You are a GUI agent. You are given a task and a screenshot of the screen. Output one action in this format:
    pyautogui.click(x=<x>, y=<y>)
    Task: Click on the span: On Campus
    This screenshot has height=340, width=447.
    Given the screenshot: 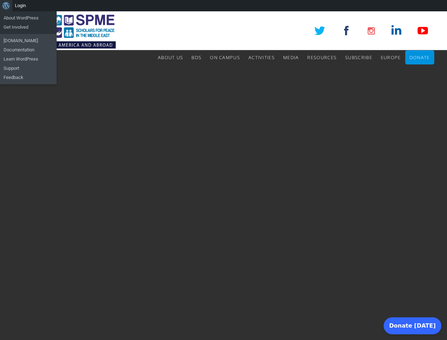 What is the action you would take?
    pyautogui.click(x=225, y=57)
    